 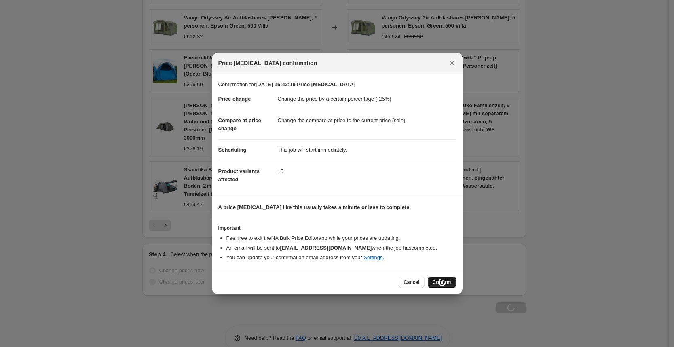 What do you see at coordinates (411, 282) in the screenshot?
I see `button: Cancel` at bounding box center [411, 282].